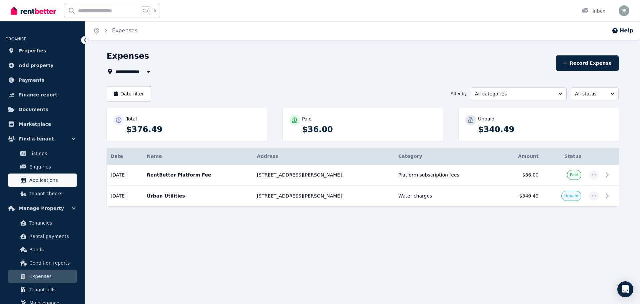 This screenshot has width=640, height=304. I want to click on button: Record Expense, so click(587, 63).